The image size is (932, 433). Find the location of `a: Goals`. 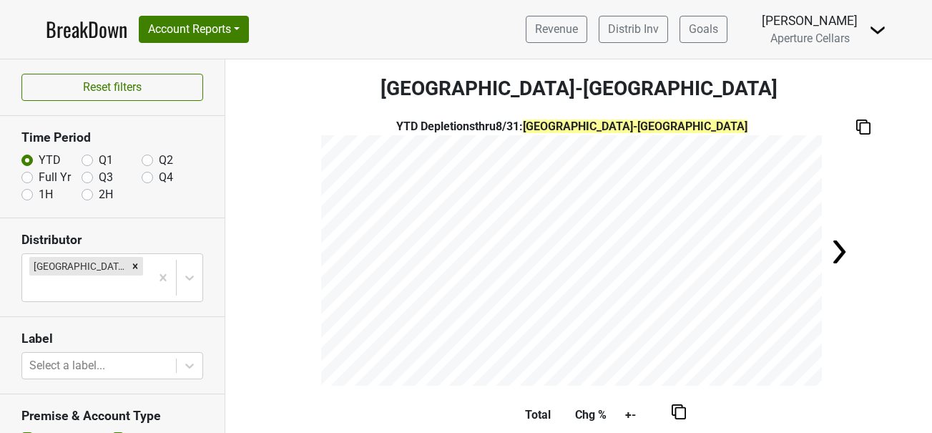

a: Goals is located at coordinates (703, 29).